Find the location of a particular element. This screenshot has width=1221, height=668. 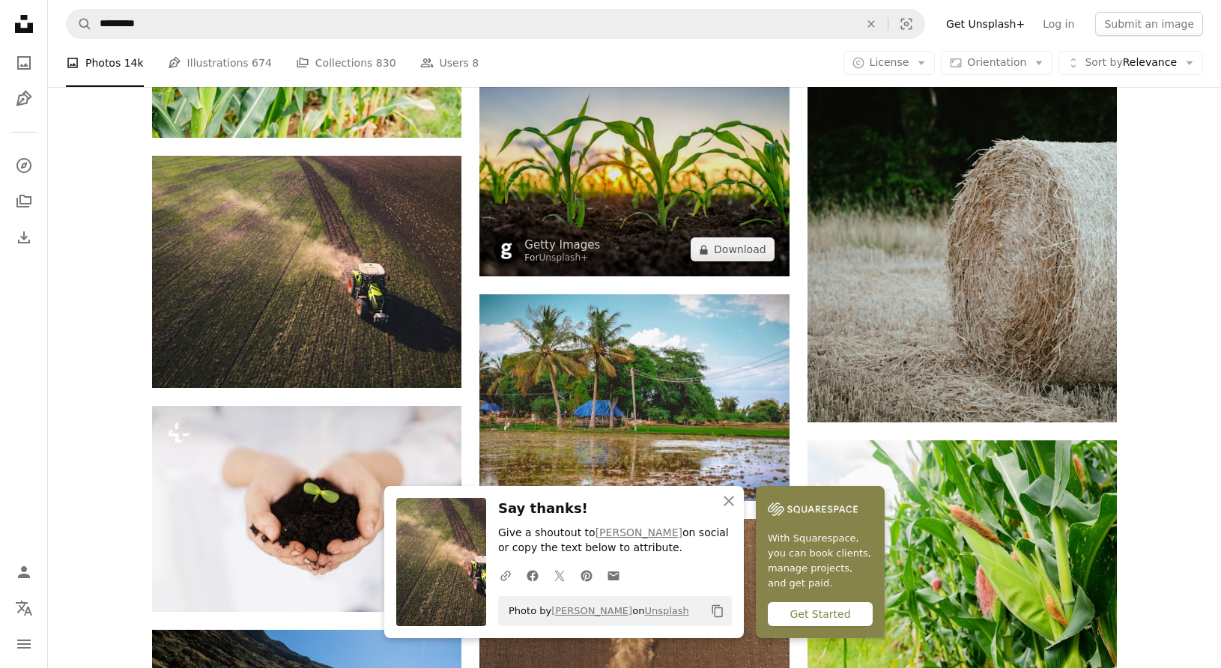

span: Orientation is located at coordinates (997, 62).